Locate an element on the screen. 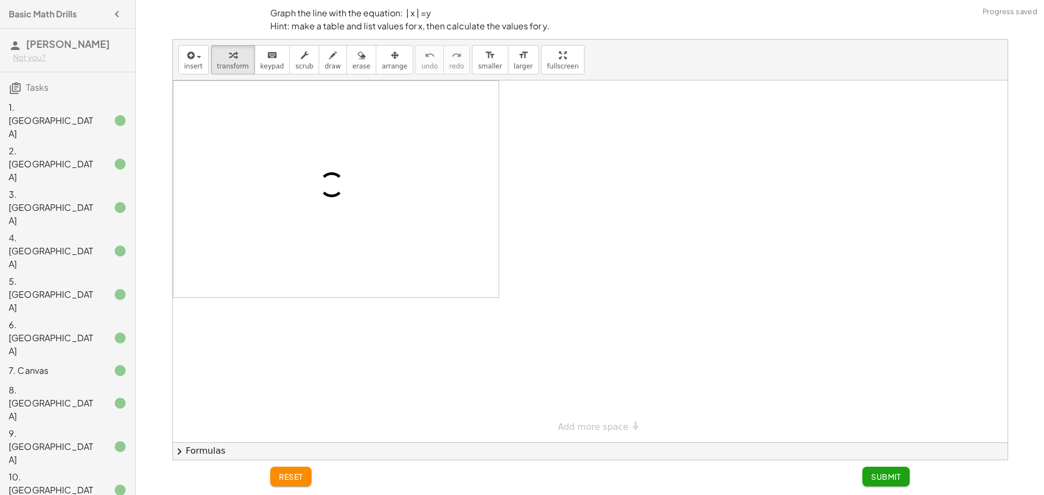 Image resolution: width=1044 pixels, height=495 pixels. span: erase is located at coordinates (361, 66).